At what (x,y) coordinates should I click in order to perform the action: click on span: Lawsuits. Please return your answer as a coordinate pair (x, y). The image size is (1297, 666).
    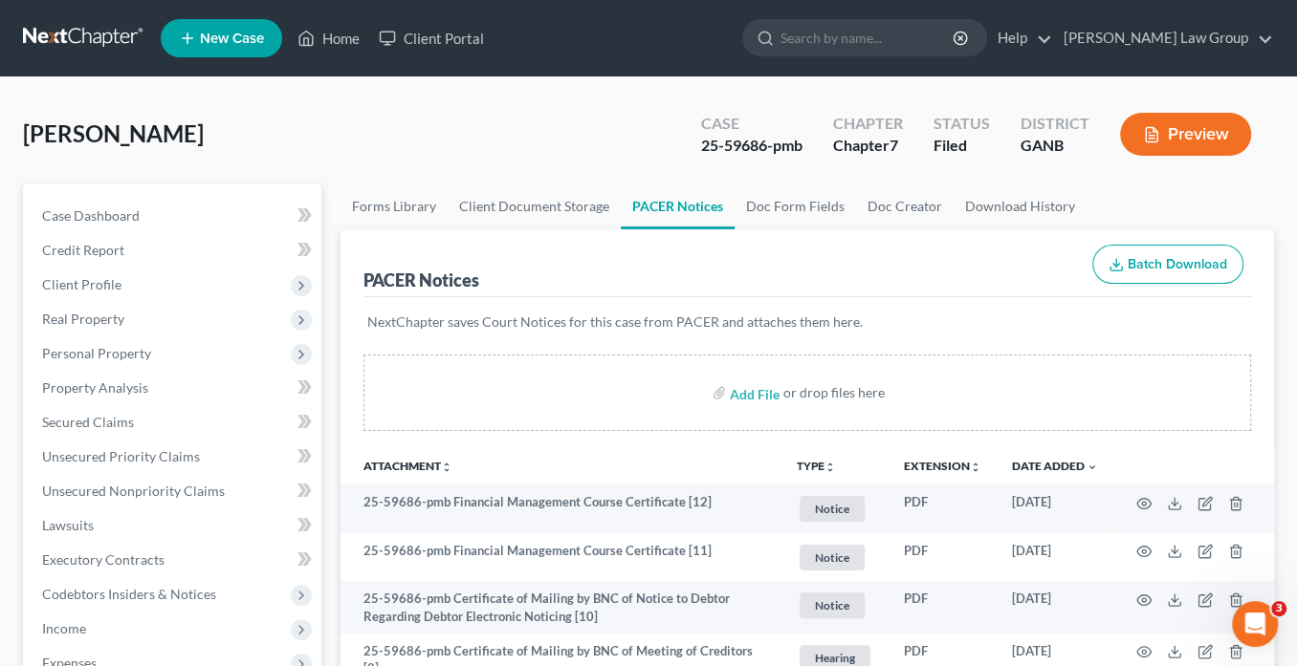
    Looking at the image, I should click on (68, 525).